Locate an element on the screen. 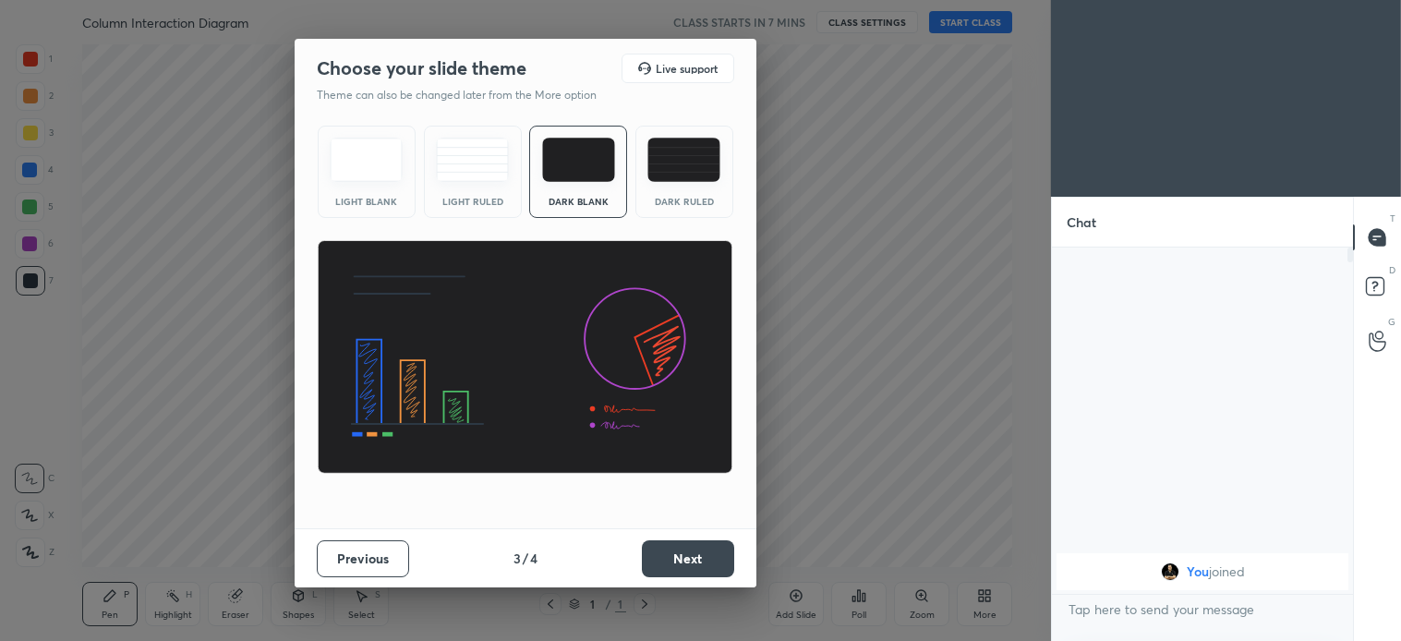  button: Previous is located at coordinates (363, 559).